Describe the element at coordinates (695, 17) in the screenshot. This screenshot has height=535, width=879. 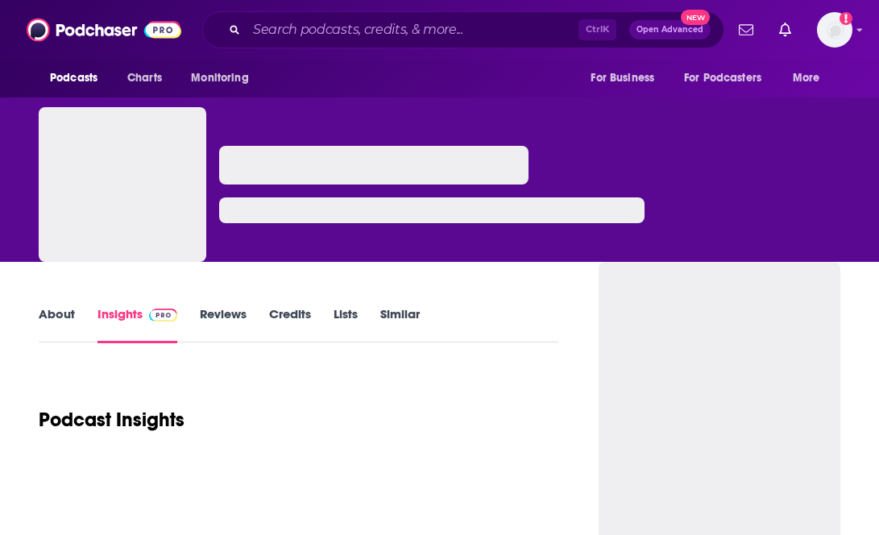
I see `span: New` at that location.